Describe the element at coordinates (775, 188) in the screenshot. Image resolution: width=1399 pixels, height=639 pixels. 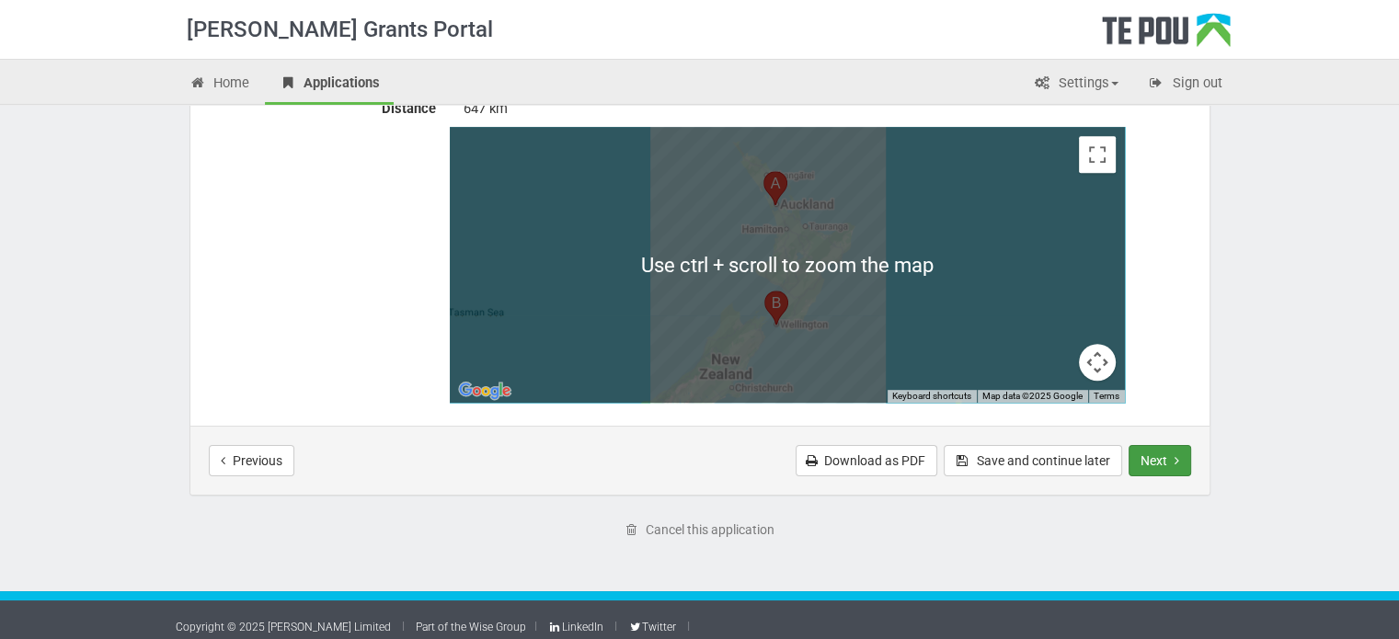
I see `div: 409 New North Road, Kingsland, Auckland 1021, New Zealand` at that location.